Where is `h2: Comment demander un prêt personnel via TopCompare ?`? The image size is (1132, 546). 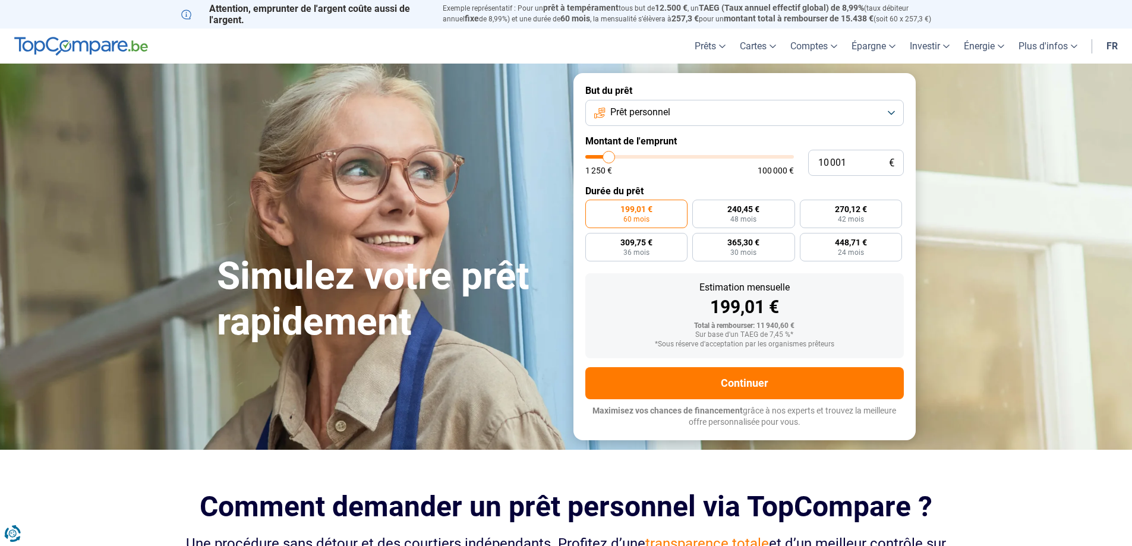 h2: Comment demander un prêt personnel via TopCompare ? is located at coordinates (566, 506).